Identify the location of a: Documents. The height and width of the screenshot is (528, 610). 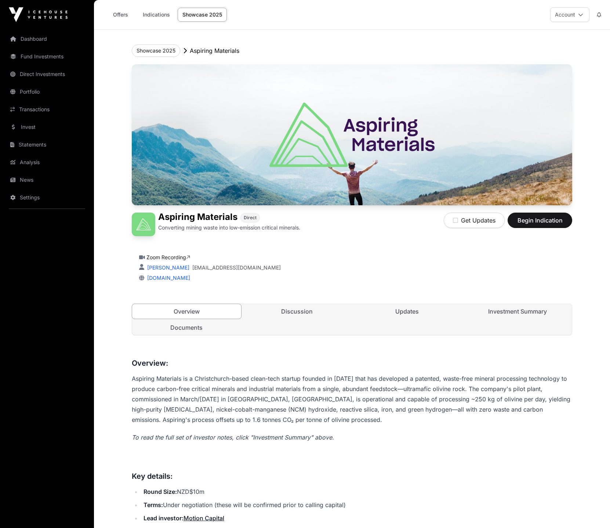
(186, 327).